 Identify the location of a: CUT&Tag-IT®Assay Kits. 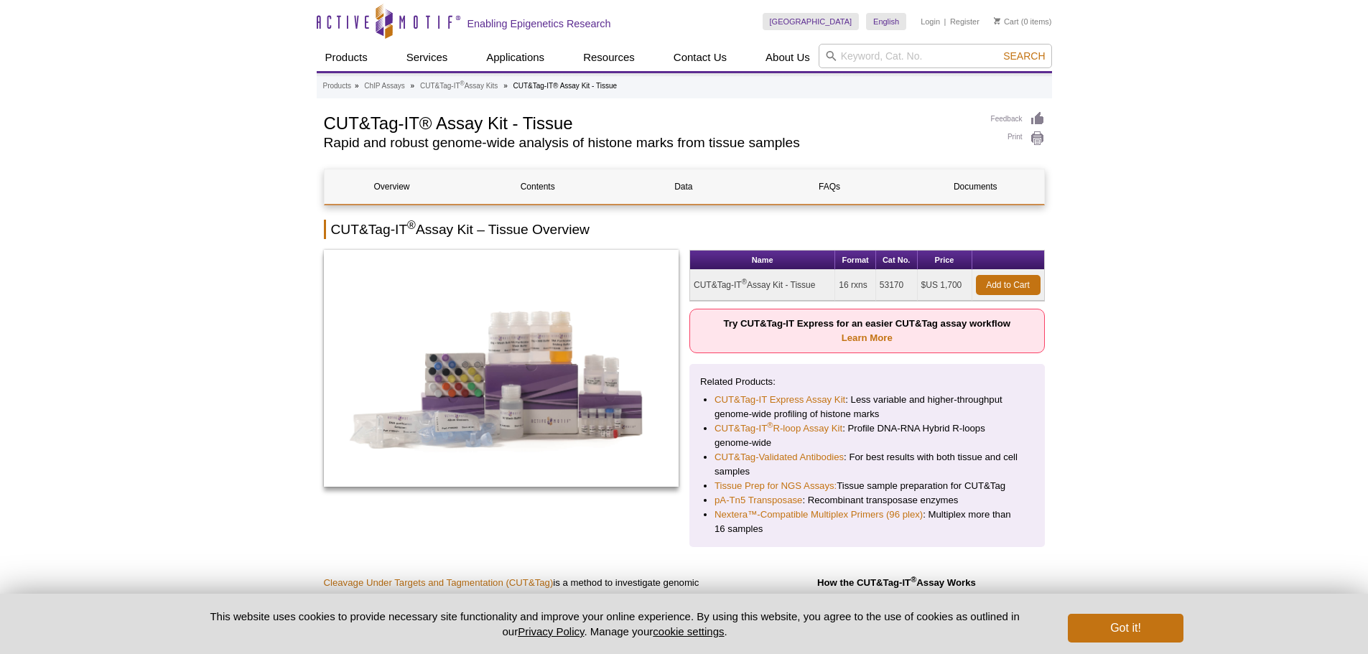
(459, 86).